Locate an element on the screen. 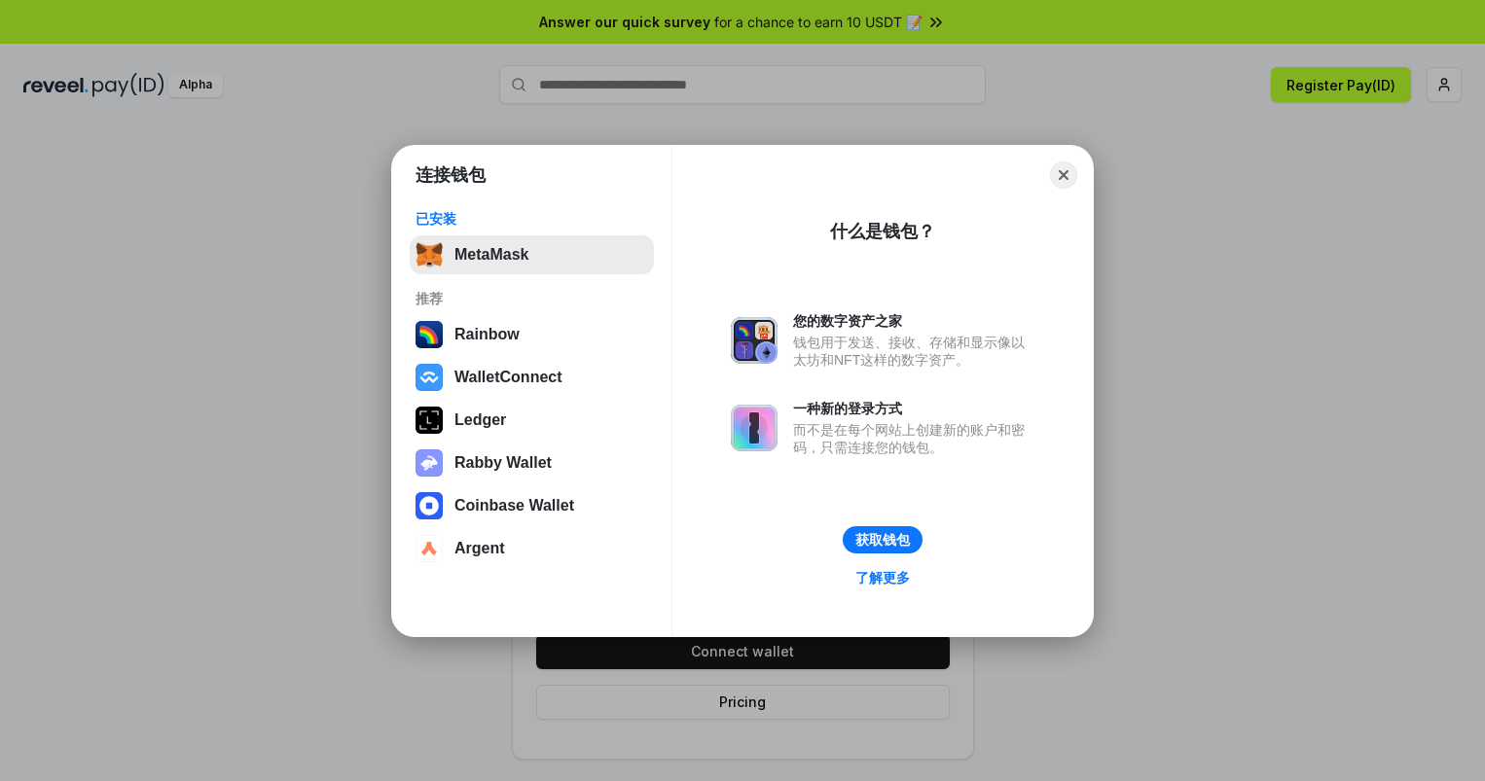 The height and width of the screenshot is (781, 1485). img: svg+xml,%3Csvg%20fill%3D%22none%22%20height%3D%2233%22%20viewBox%3D%220%200%2035%2033%22%20width%... is located at coordinates (429, 255).